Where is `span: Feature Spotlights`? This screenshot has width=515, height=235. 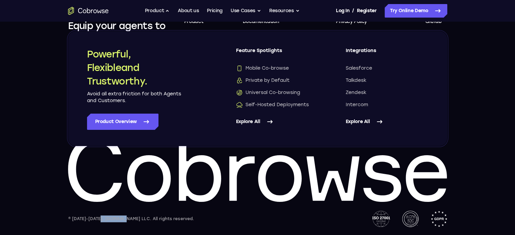 span: Feature Spotlights is located at coordinates (277, 53).